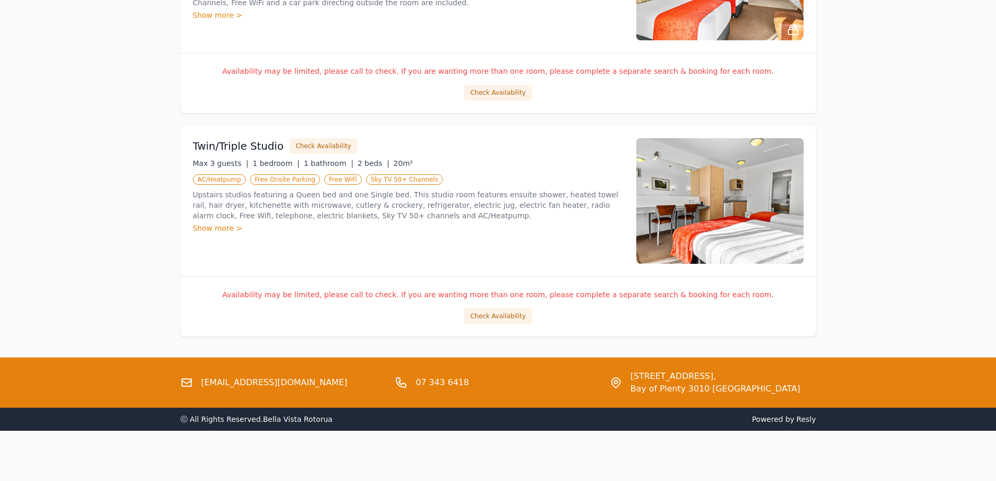  I want to click on a: Resly, so click(806, 419).